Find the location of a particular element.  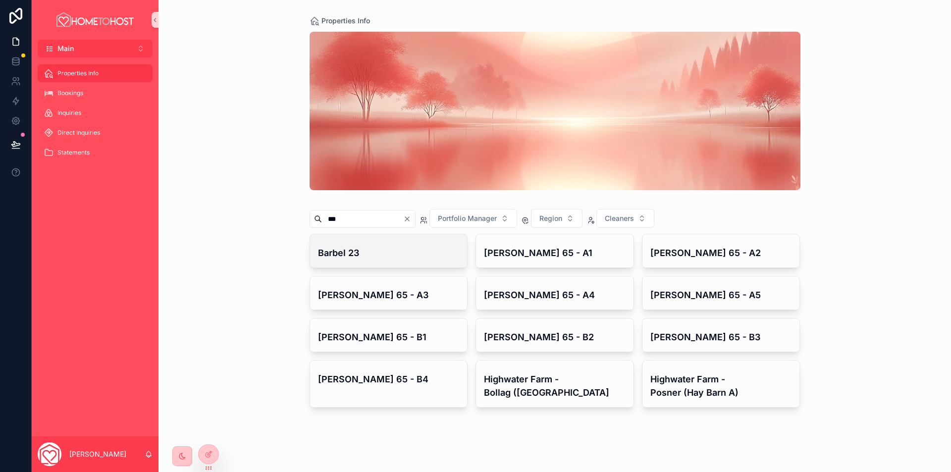

a: Highwater Farm - Posner (Hay Barn A) is located at coordinates (721, 384).